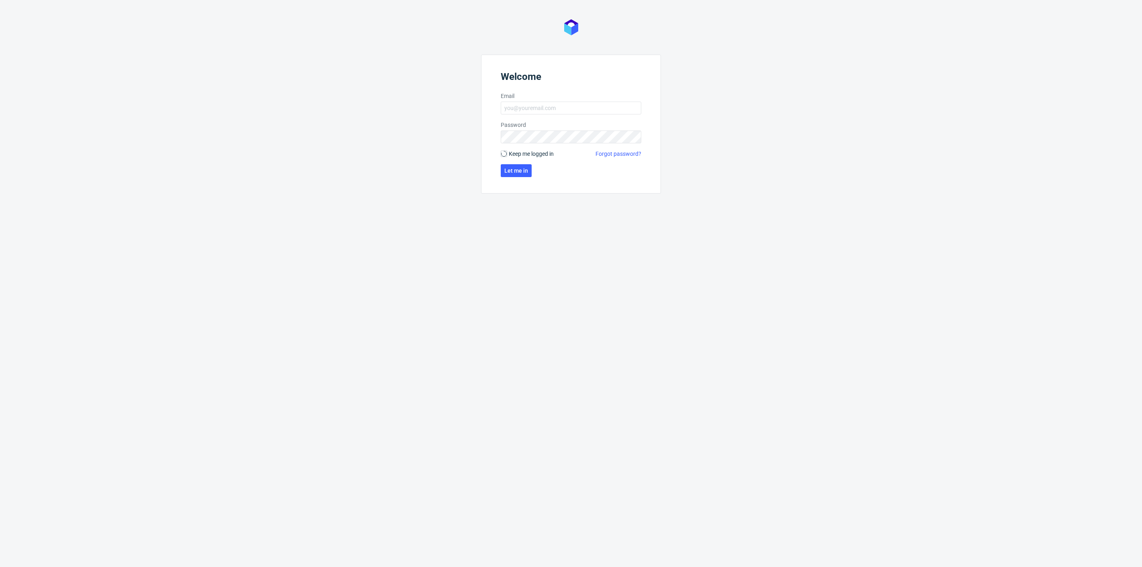 The image size is (1142, 567). I want to click on button: Let me in, so click(516, 171).